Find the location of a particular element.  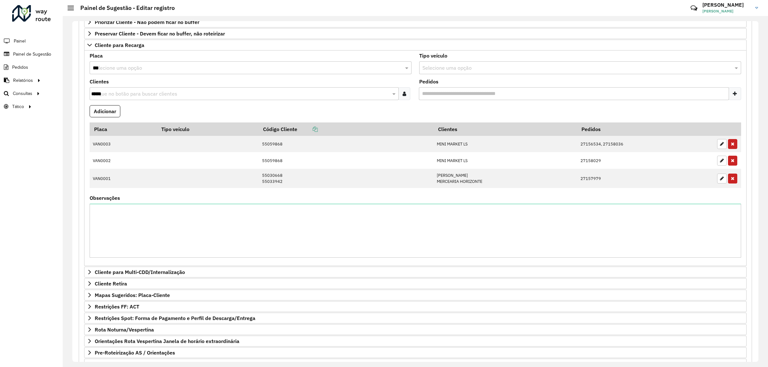

span: Priorizar Cliente - Não podem ficar no buffer is located at coordinates (147, 22).